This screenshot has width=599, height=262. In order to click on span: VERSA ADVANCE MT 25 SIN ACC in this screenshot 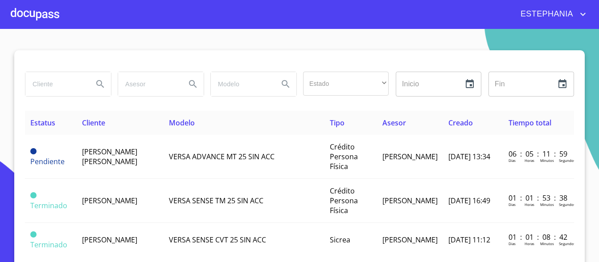, I will do `click(221, 157)`.